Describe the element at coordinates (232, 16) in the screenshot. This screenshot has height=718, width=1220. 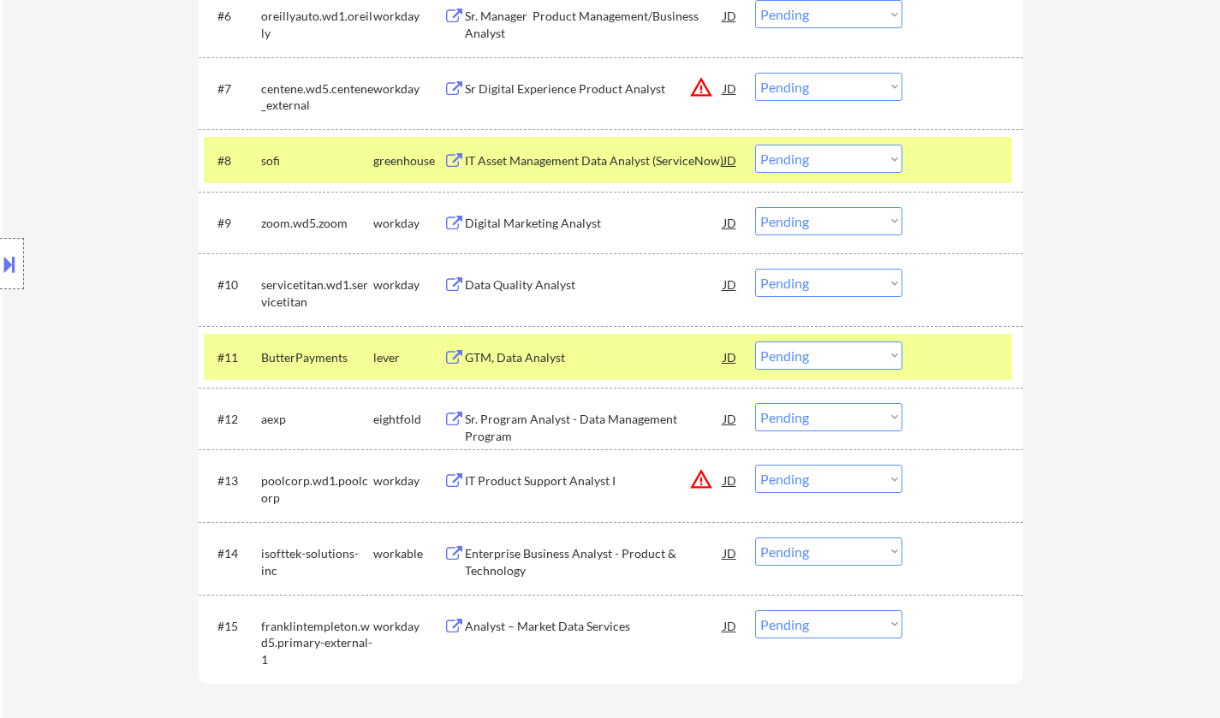
I see `div: #6` at that location.